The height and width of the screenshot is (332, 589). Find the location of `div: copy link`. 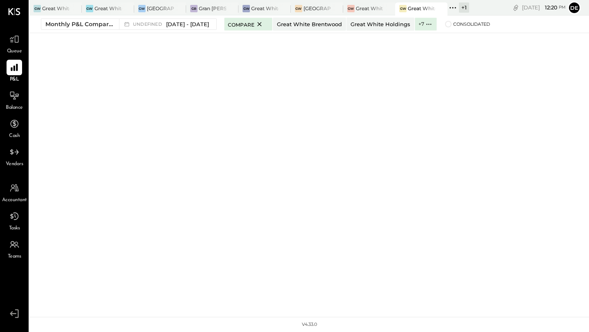

div: copy link is located at coordinates (515, 7).